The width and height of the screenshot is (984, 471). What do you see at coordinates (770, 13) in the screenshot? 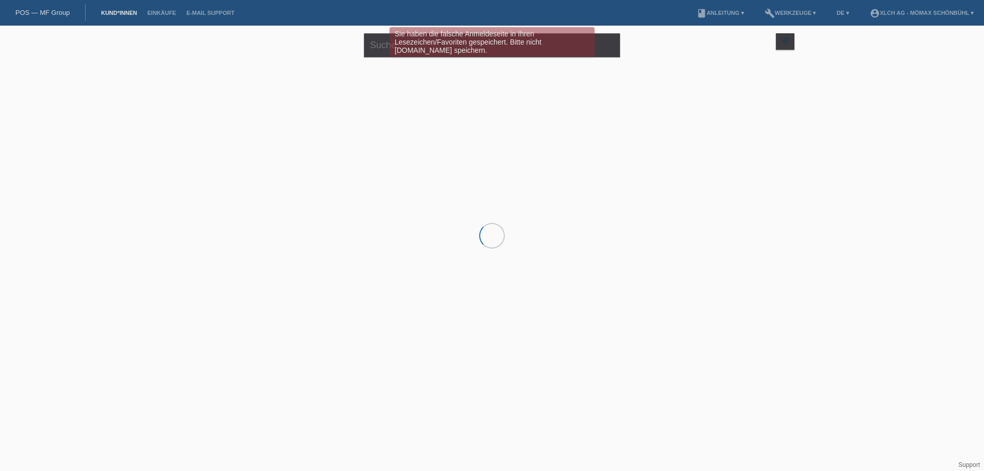
I see `i: build` at bounding box center [770, 13].